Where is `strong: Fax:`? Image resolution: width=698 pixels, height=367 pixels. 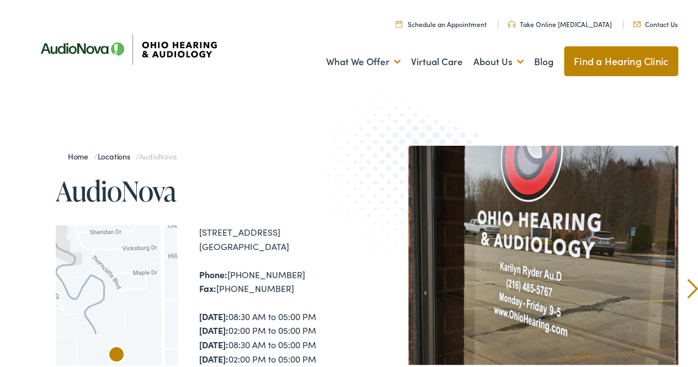
strong: Fax: is located at coordinates (207, 286).